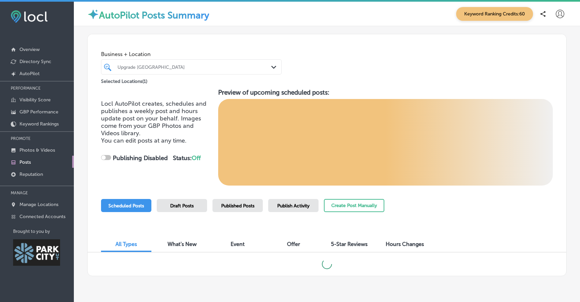 The width and height of the screenshot is (580, 302). Describe the element at coordinates (140, 158) in the screenshot. I see `strong: Publishing Disabled` at that location.